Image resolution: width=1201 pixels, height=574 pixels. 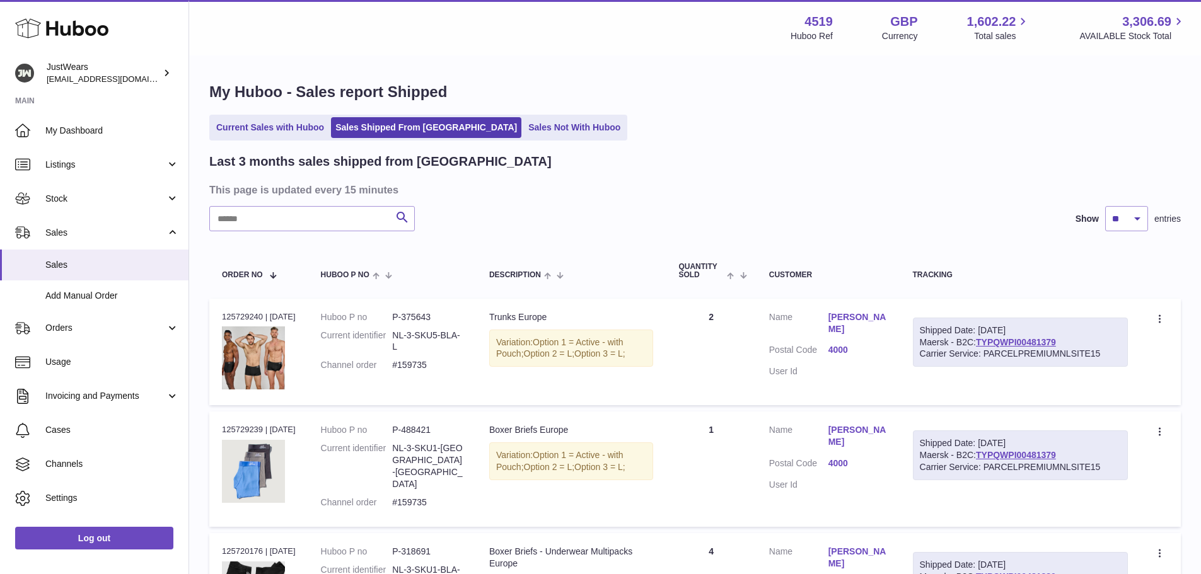 I want to click on div: Tracking, so click(x=1020, y=275).